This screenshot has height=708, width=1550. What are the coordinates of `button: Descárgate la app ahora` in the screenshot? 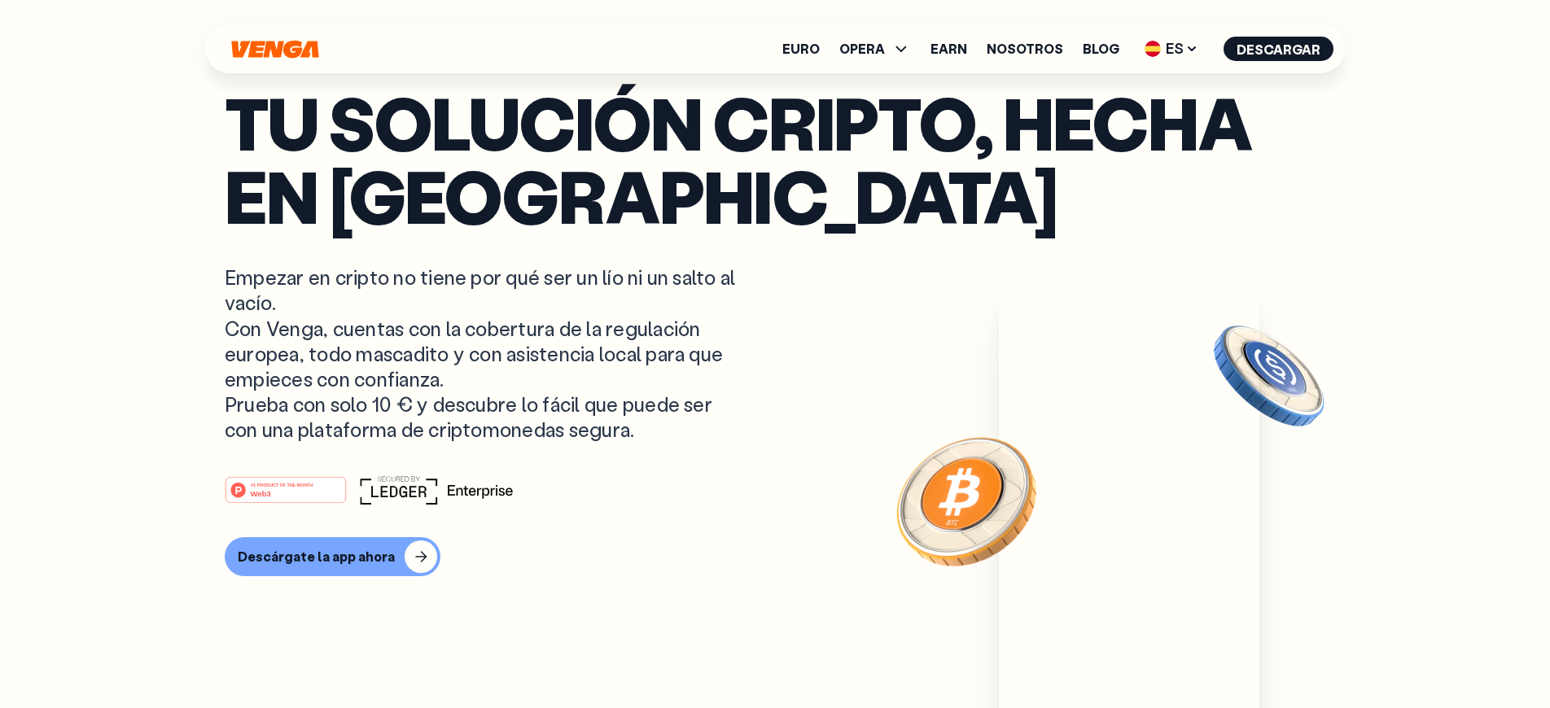 It's located at (332, 557).